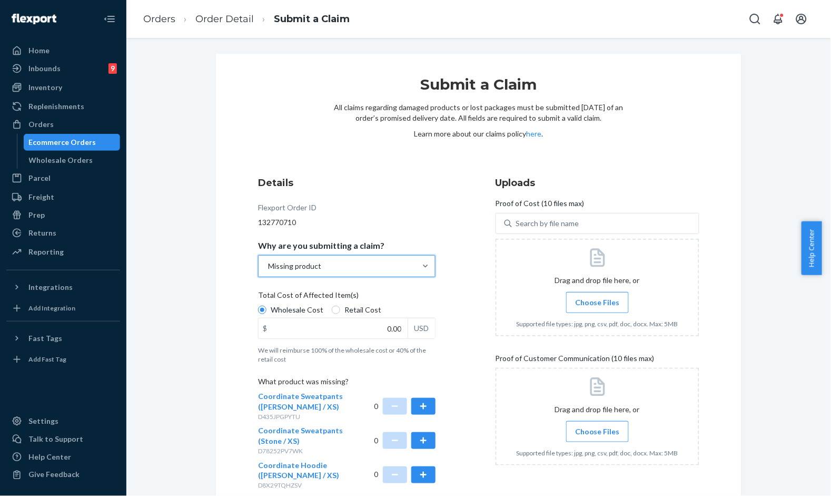 The image size is (831, 496). I want to click on p: Why are you submitting a claim?, so click(321, 246).